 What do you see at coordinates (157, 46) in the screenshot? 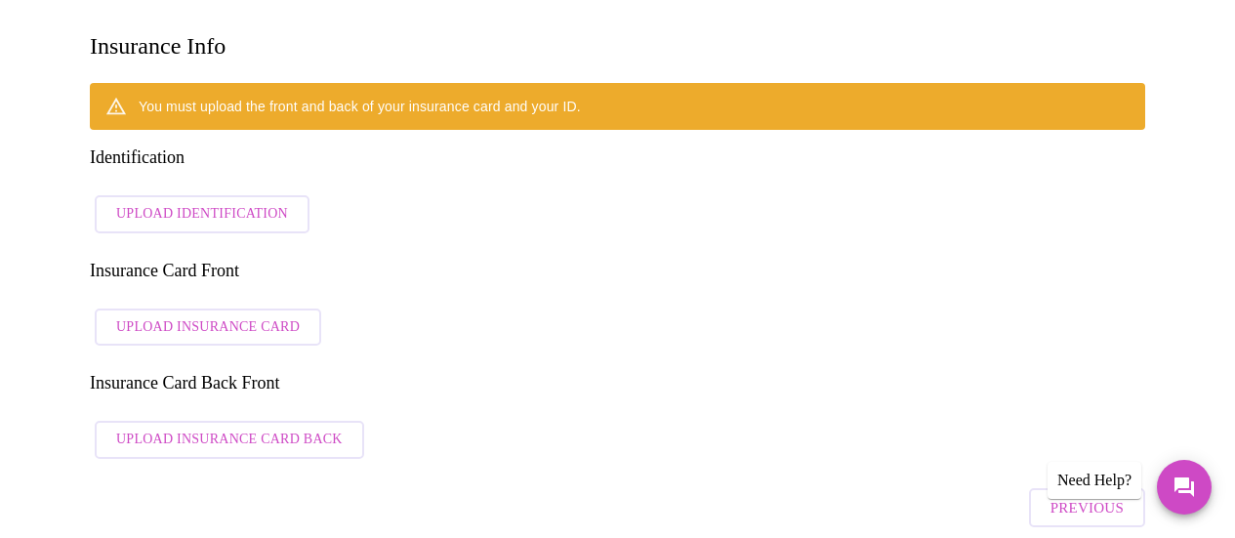
I see `h3: Insurance Info` at bounding box center [157, 46].